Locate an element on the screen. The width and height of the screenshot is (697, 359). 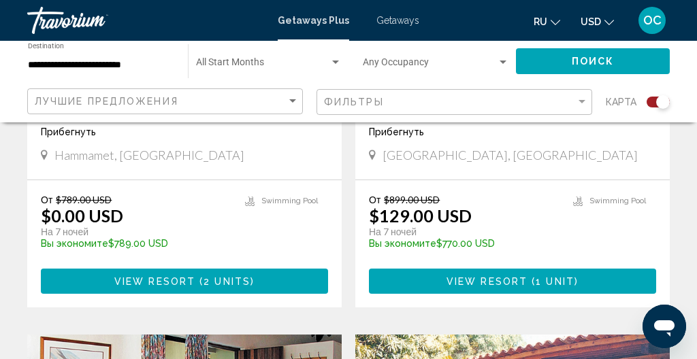
span: Лучшие предложения is located at coordinates (106, 101).